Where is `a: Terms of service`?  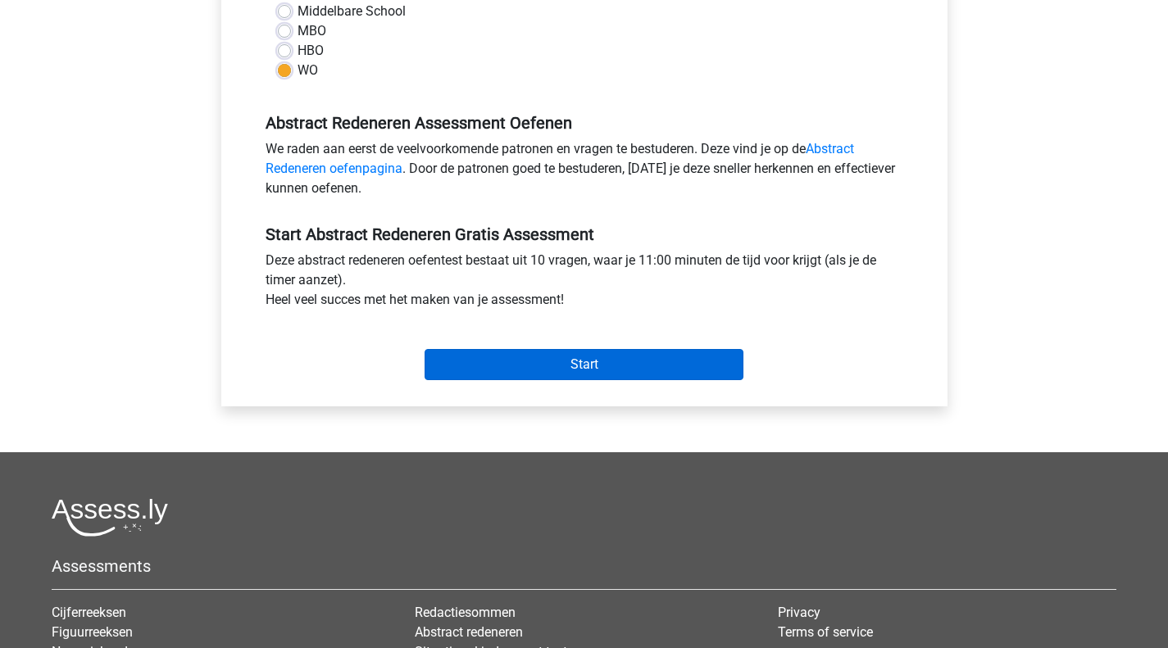 a: Terms of service is located at coordinates (825, 632).